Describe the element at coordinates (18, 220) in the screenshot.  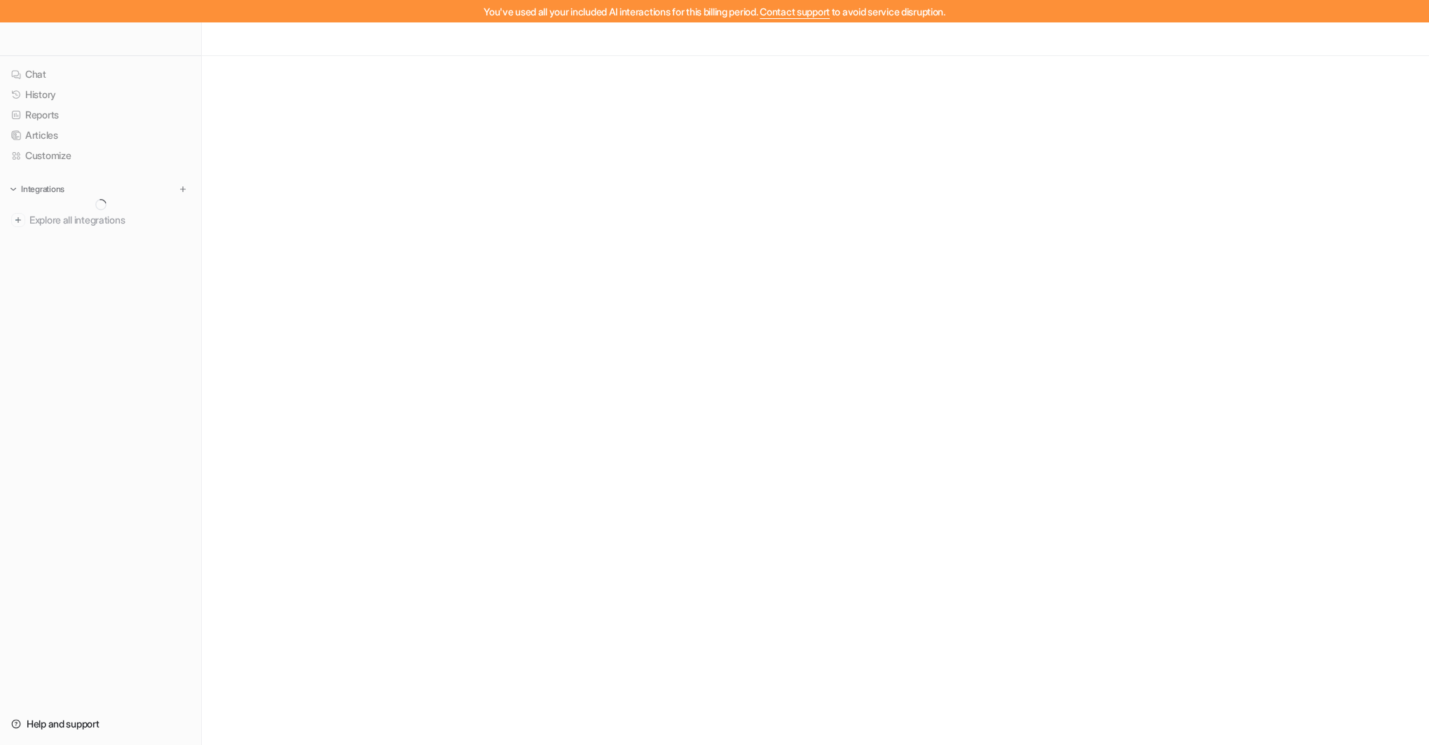
I see `img: explore all integrations` at that location.